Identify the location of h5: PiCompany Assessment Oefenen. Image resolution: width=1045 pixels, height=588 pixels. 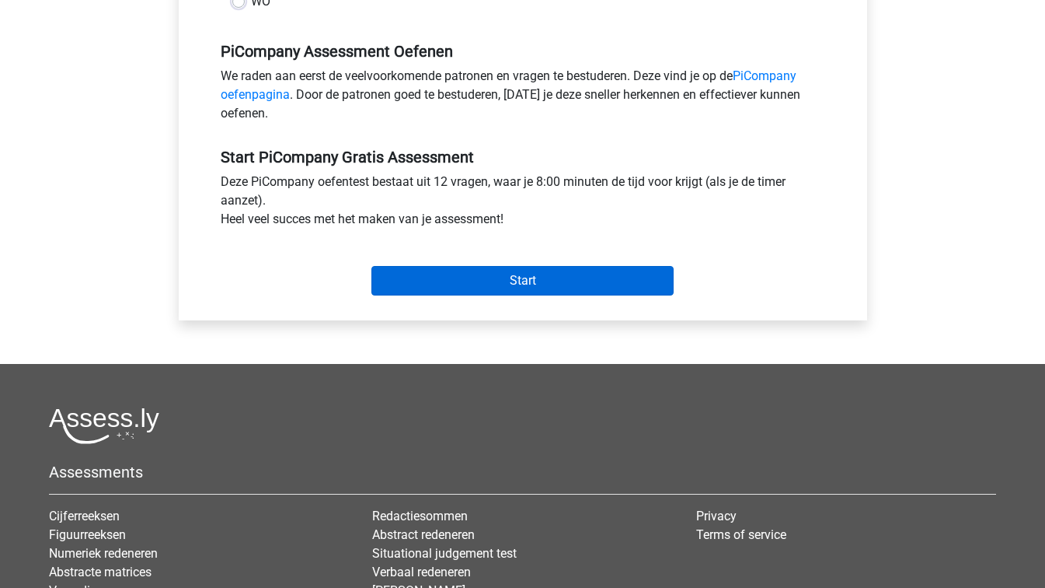
(523, 51).